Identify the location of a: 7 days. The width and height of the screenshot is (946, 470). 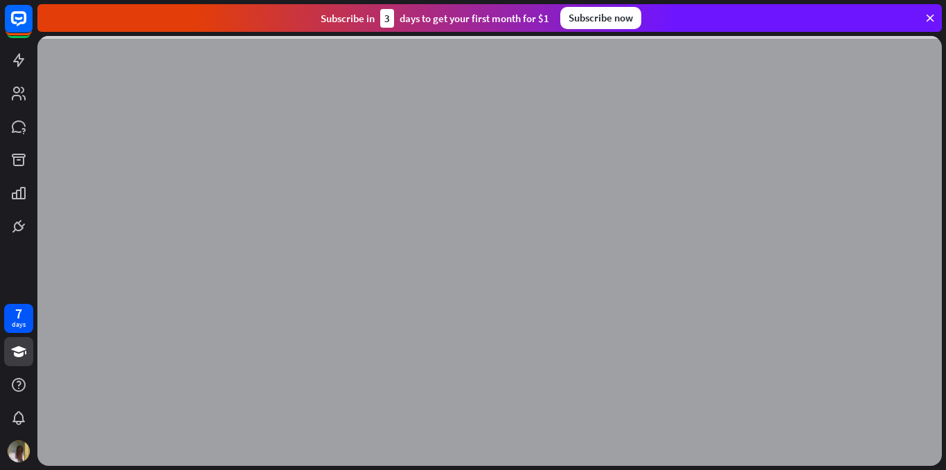
(19, 319).